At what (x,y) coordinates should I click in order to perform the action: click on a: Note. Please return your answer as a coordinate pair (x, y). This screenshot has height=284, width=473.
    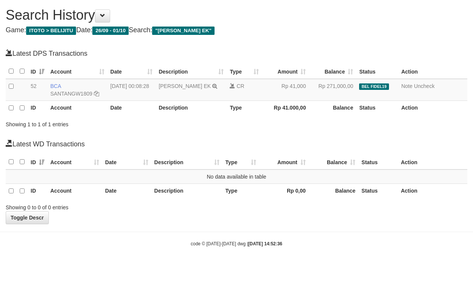
    Looking at the image, I should click on (407, 86).